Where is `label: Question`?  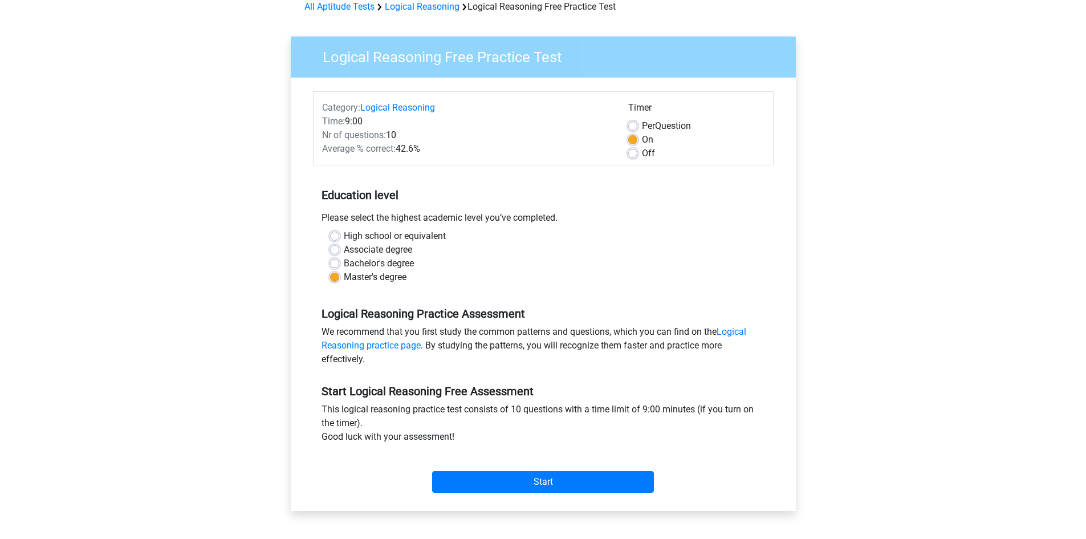 label: Question is located at coordinates (666, 126).